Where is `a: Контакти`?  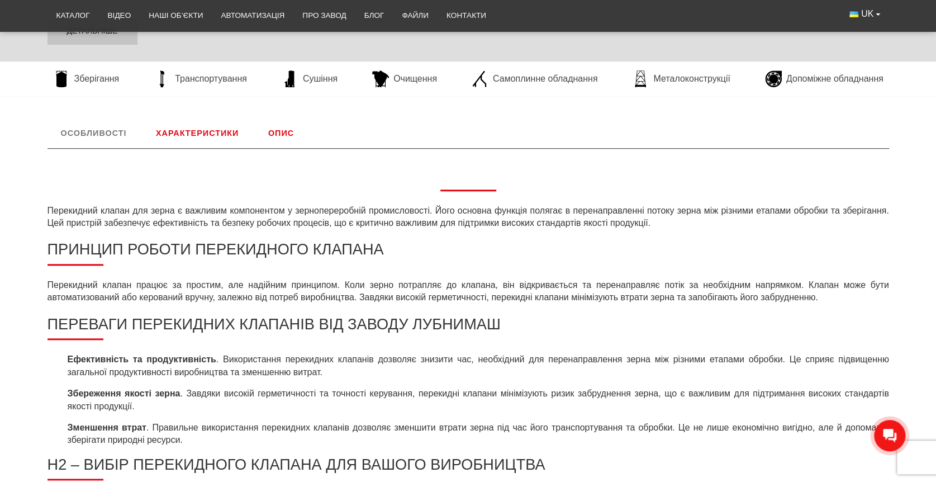 a: Контакти is located at coordinates (466, 16).